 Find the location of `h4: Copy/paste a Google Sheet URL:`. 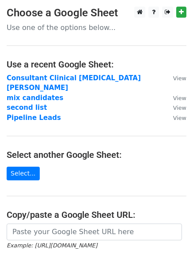

h4: Copy/paste a Google Sheet URL: is located at coordinates (96, 215).